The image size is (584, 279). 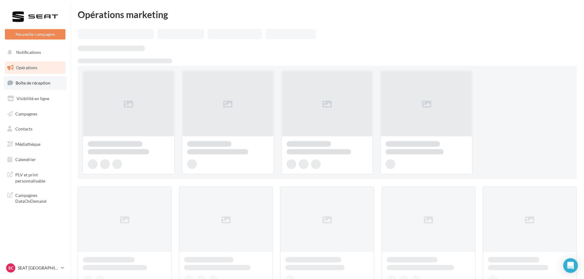 What do you see at coordinates (35, 144) in the screenshot?
I see `a: Médiathèque` at bounding box center [35, 144].